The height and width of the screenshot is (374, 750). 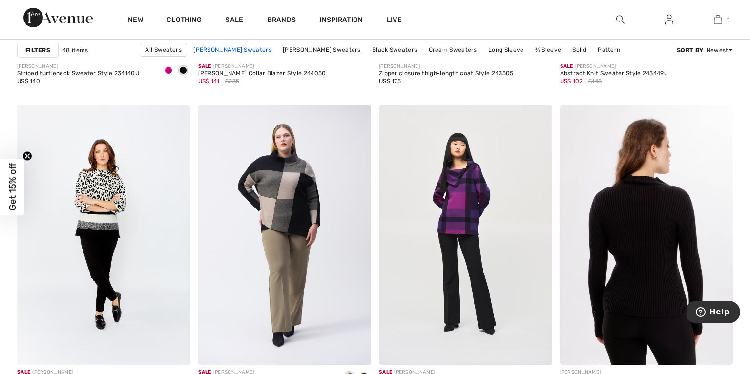 What do you see at coordinates (466, 235) in the screenshot?
I see `a: Casual Tartan Cowl Neck Top Style 243943. Empress/mystic/black` at bounding box center [466, 235].